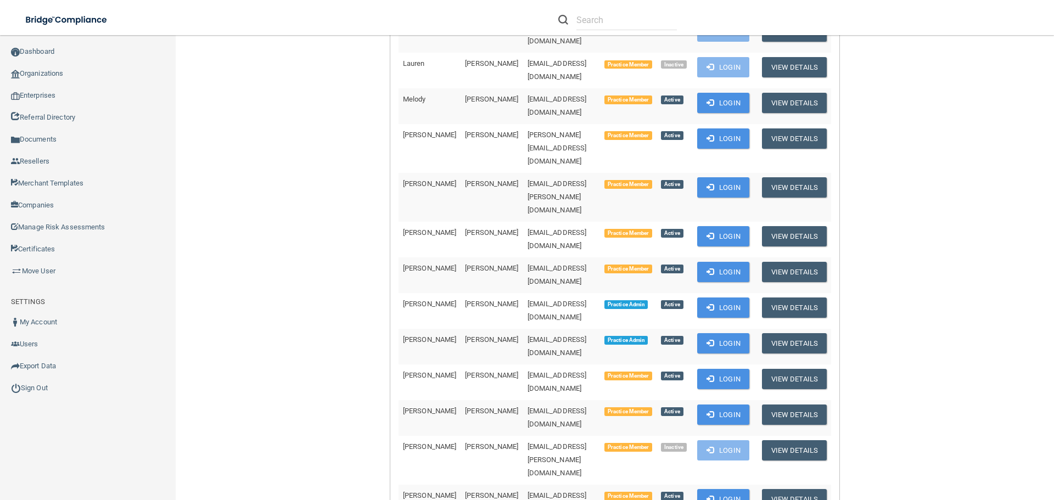 The height and width of the screenshot is (500, 1054). Describe the element at coordinates (16, 388) in the screenshot. I see `img: ic_power_dark.7ecde6b1.png` at that location.